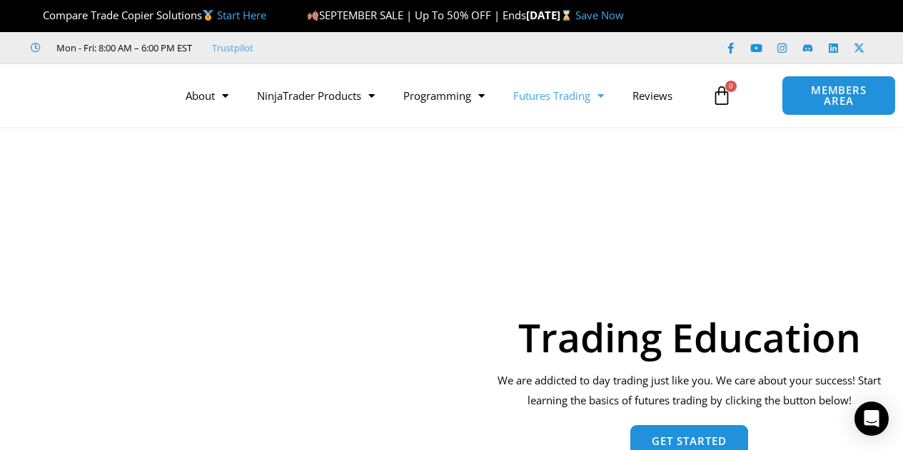 This screenshot has width=903, height=450. What do you see at coordinates (722, 96) in the screenshot?
I see `a: 0` at bounding box center [722, 96].